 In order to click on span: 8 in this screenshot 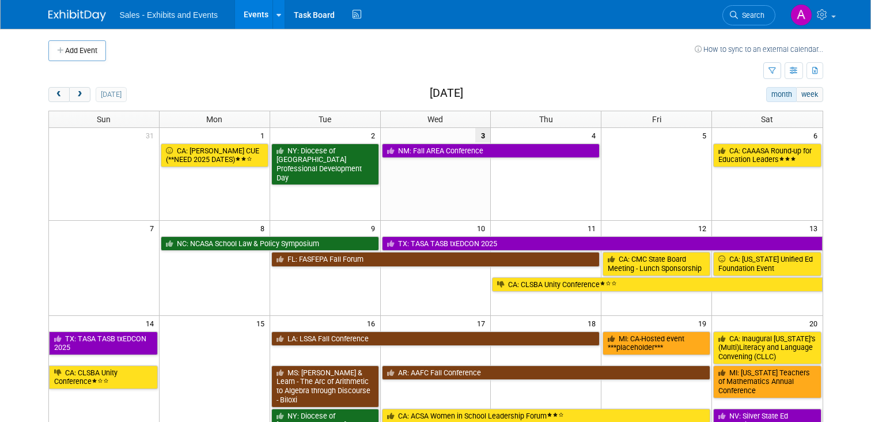, I will do `click(264, 228)`.